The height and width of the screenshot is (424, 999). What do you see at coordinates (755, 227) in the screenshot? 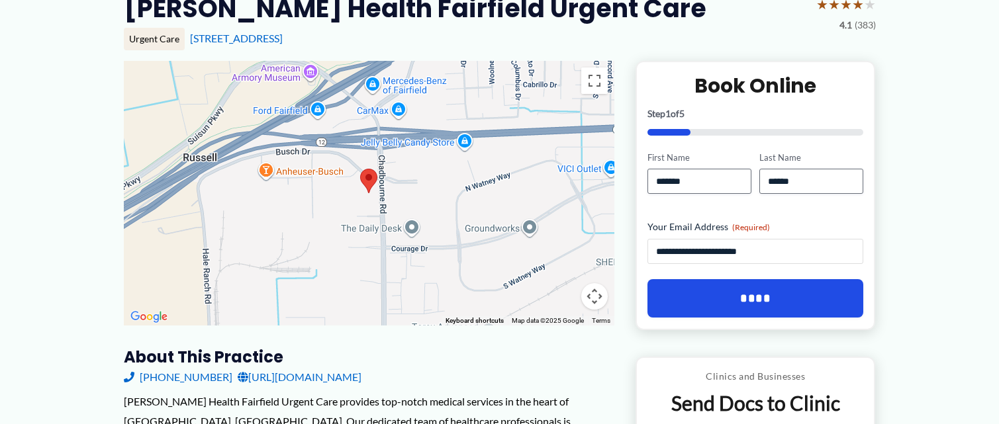
I see `label: Your Email Address` at bounding box center [755, 227].